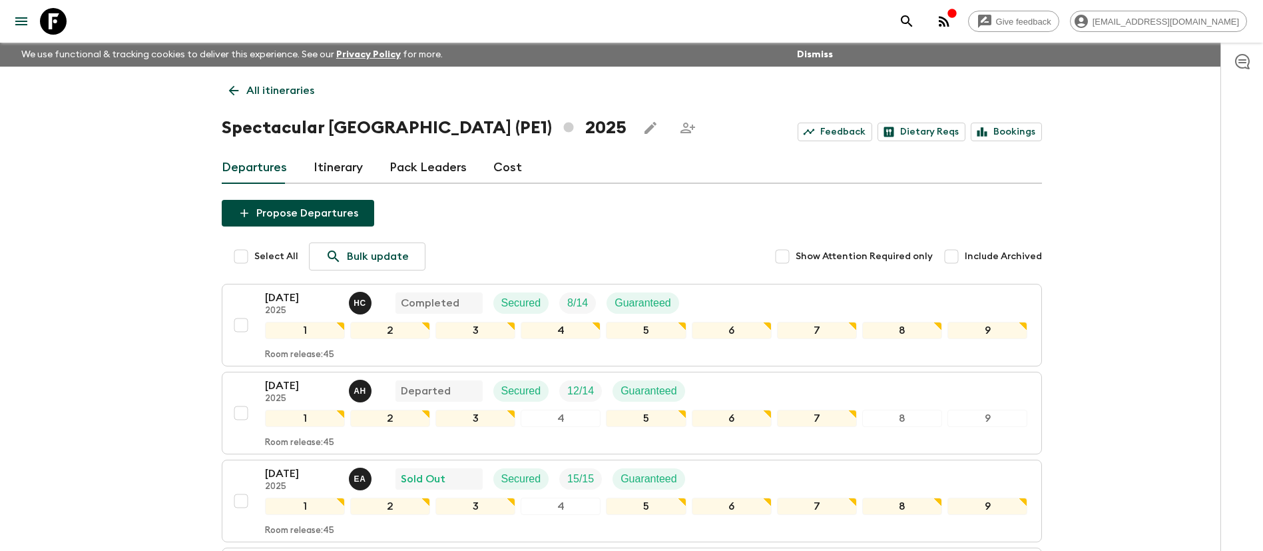 This screenshot has width=1263, height=551. I want to click on span: Alejandro Huambo, so click(361, 389).